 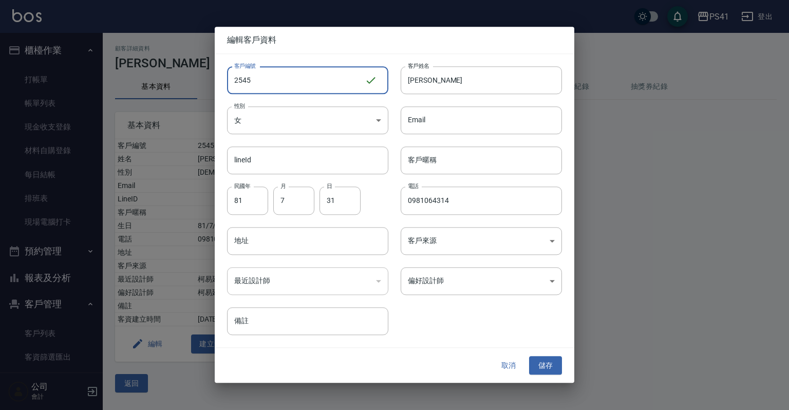 I want to click on label: 客戶姓名, so click(x=419, y=65).